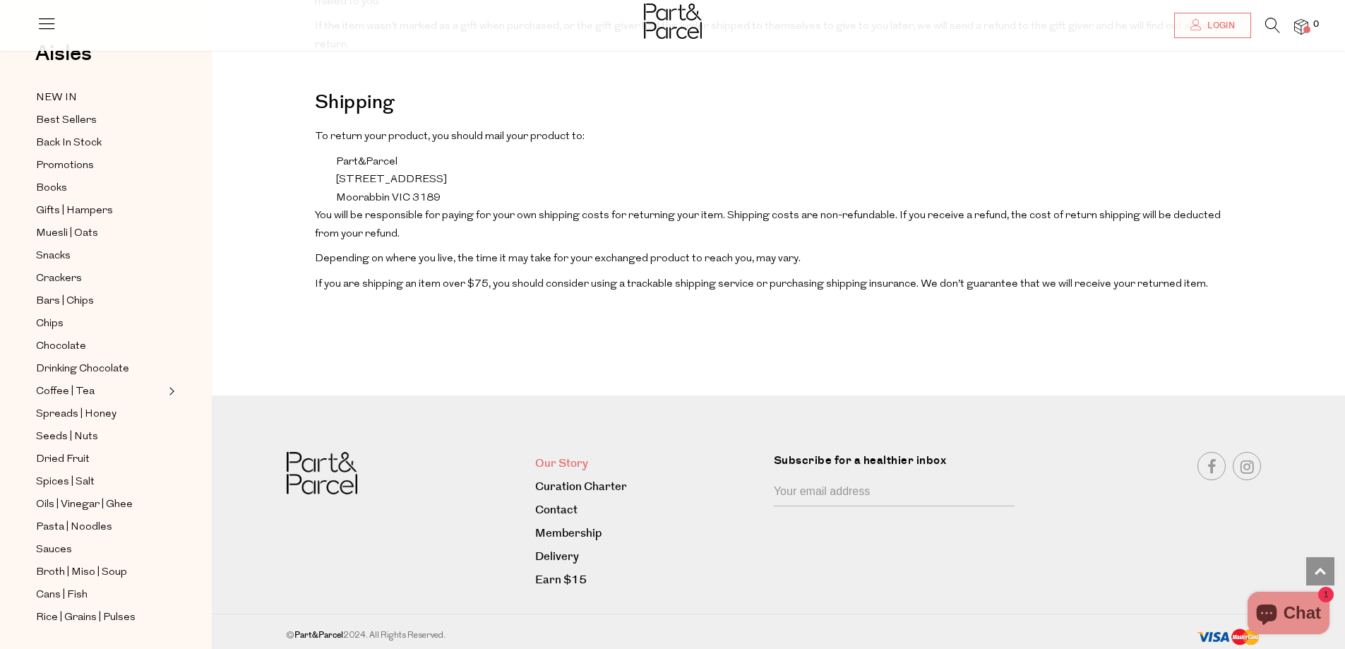 Image resolution: width=1345 pixels, height=649 pixels. What do you see at coordinates (1289, 614) in the screenshot?
I see `inbox-online-store-chat: Shopify online store chat` at bounding box center [1289, 614].